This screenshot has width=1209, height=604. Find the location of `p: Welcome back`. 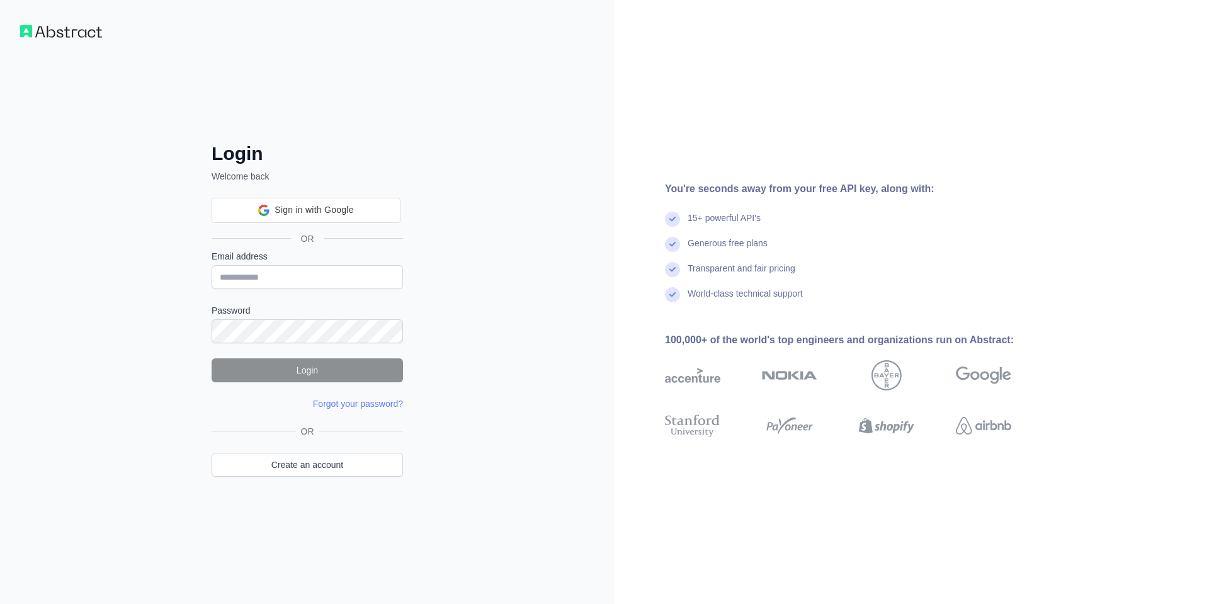

p: Welcome back is located at coordinates (307, 176).